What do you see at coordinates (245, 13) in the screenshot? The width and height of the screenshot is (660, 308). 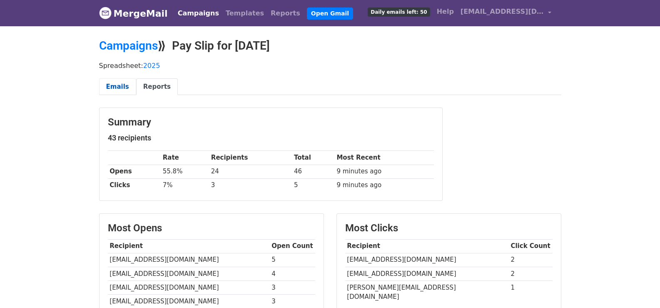 I see `a: Templates` at bounding box center [245, 13].